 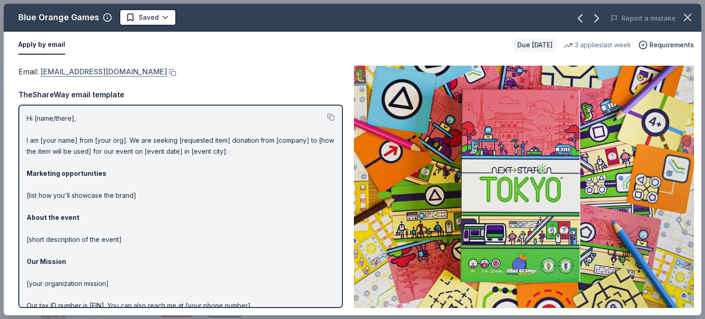 I want to click on button: Saved, so click(x=148, y=17).